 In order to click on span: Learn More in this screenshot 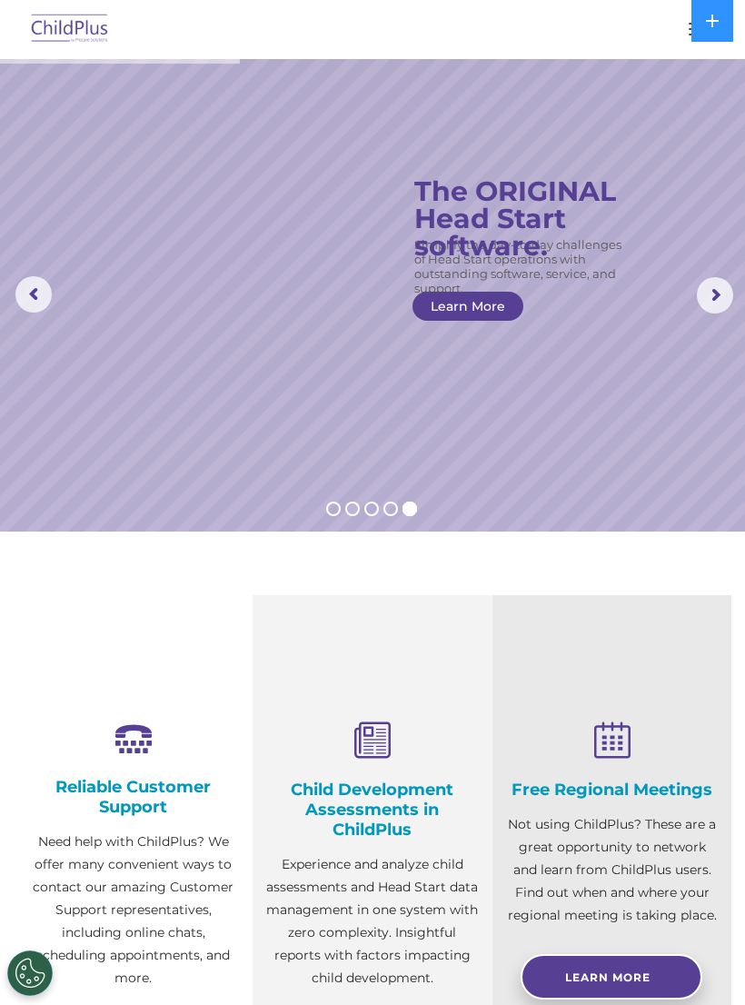, I will do `click(608, 977)`.